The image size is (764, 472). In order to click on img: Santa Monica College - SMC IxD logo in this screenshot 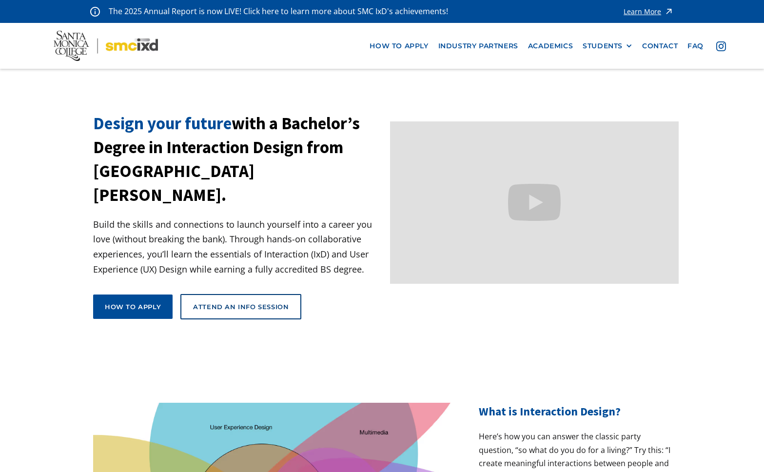, I will do `click(106, 46)`.